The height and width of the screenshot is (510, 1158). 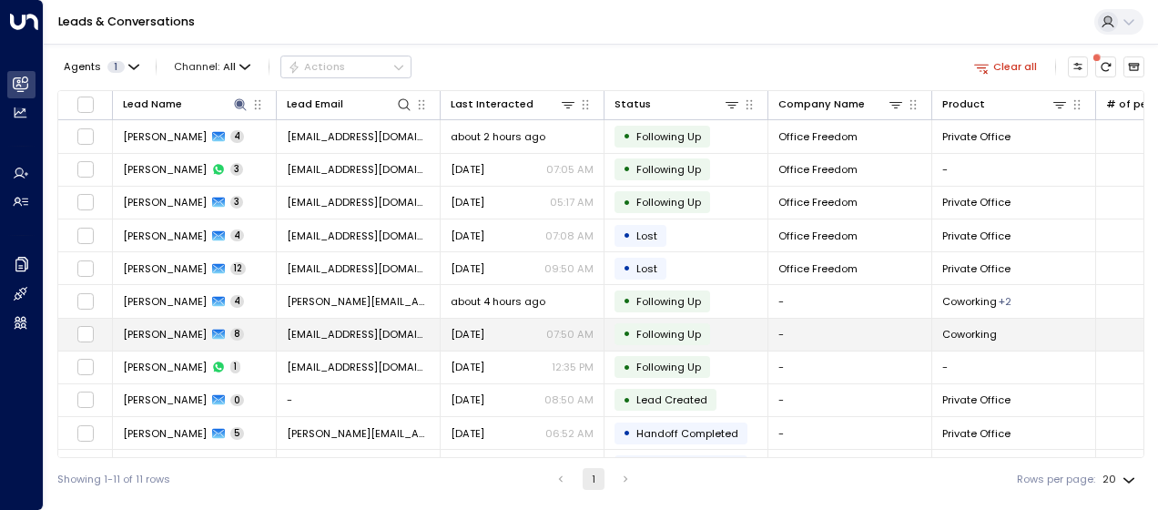 What do you see at coordinates (467, 400) in the screenshot?
I see `span: Aug 03, 2025` at bounding box center [467, 400].